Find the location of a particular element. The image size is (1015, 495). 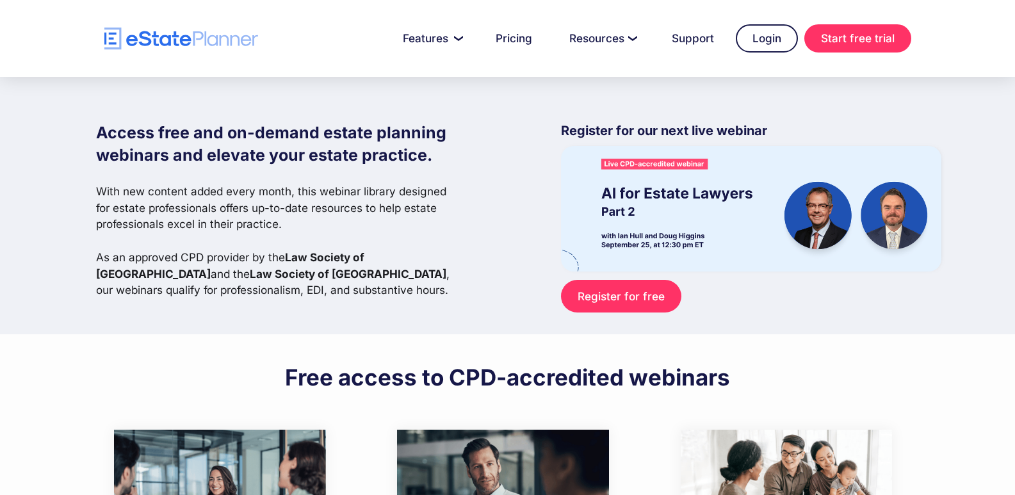

h2: Free access to CPD-accredited webinars is located at coordinates (507, 377).